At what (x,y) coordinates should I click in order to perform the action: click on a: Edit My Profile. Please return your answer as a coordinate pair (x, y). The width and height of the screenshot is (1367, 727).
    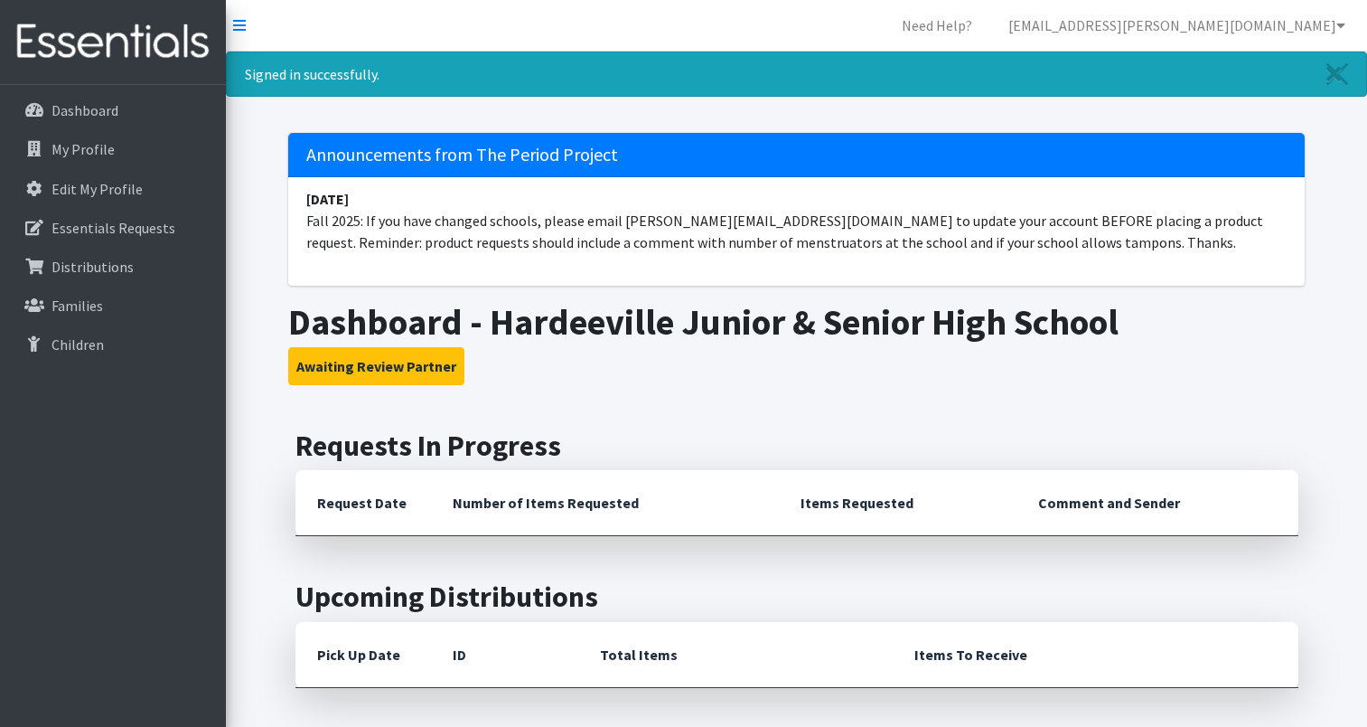
    Looking at the image, I should click on (113, 189).